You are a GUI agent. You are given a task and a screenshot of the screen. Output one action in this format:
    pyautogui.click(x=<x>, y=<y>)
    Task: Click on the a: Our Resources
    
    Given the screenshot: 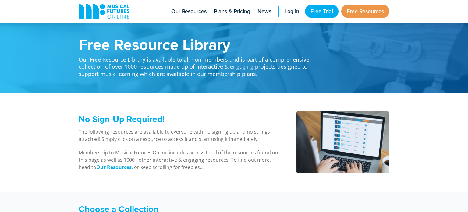 What is the action you would take?
    pyautogui.click(x=114, y=167)
    